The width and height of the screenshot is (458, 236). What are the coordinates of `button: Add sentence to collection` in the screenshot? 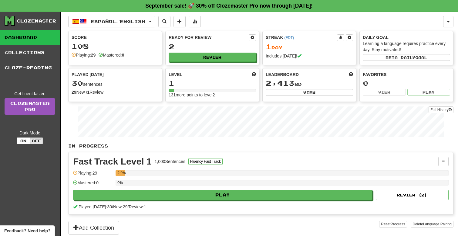 It's located at (180, 22).